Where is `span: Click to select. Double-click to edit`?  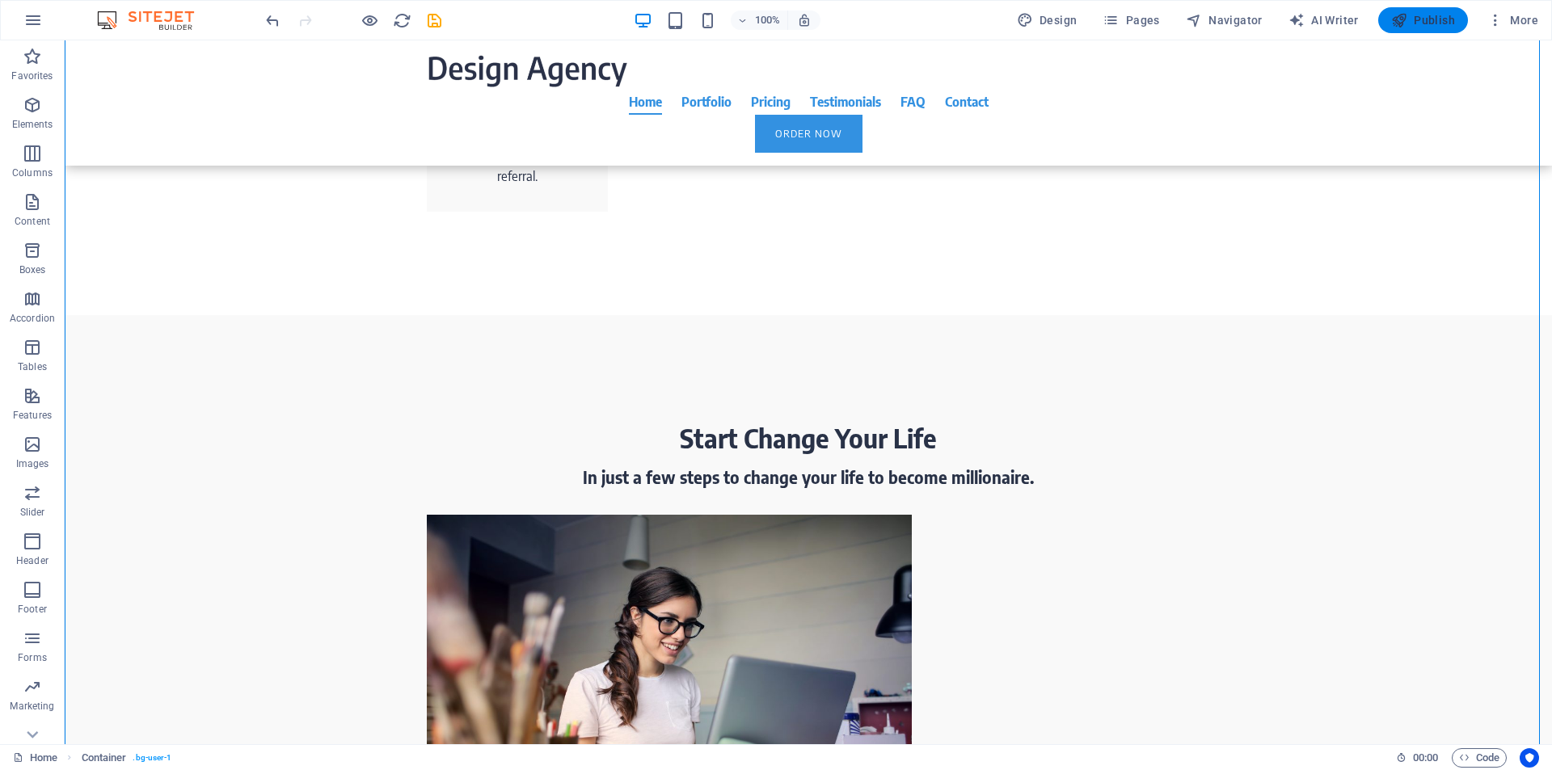 span: Click to select. Double-click to edit is located at coordinates (104, 758).